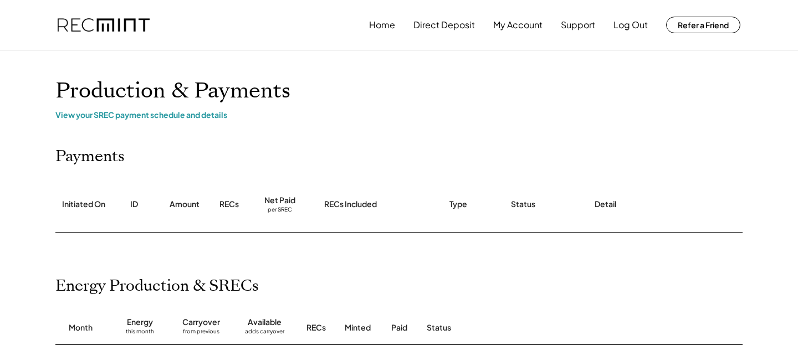 This screenshot has height=361, width=798. Describe the element at coordinates (280, 201) in the screenshot. I see `div: Net Paid` at that location.